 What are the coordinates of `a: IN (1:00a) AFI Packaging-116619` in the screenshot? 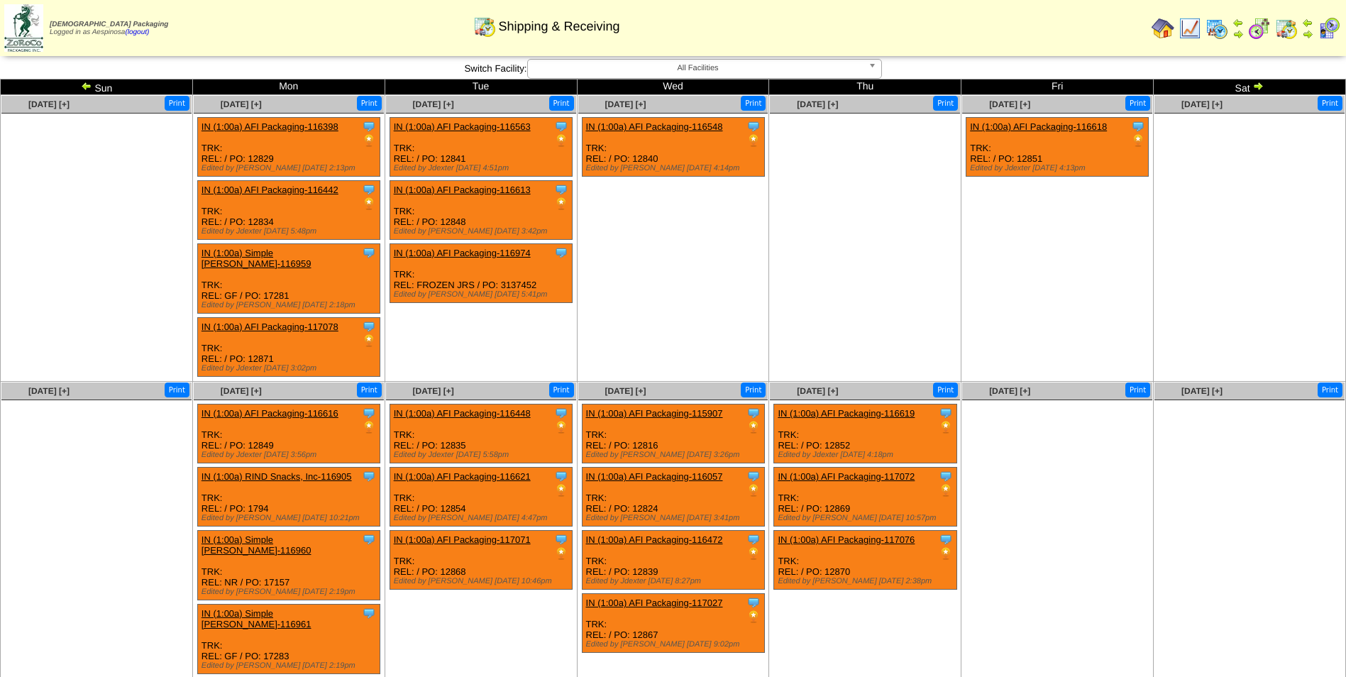 It's located at (846, 413).